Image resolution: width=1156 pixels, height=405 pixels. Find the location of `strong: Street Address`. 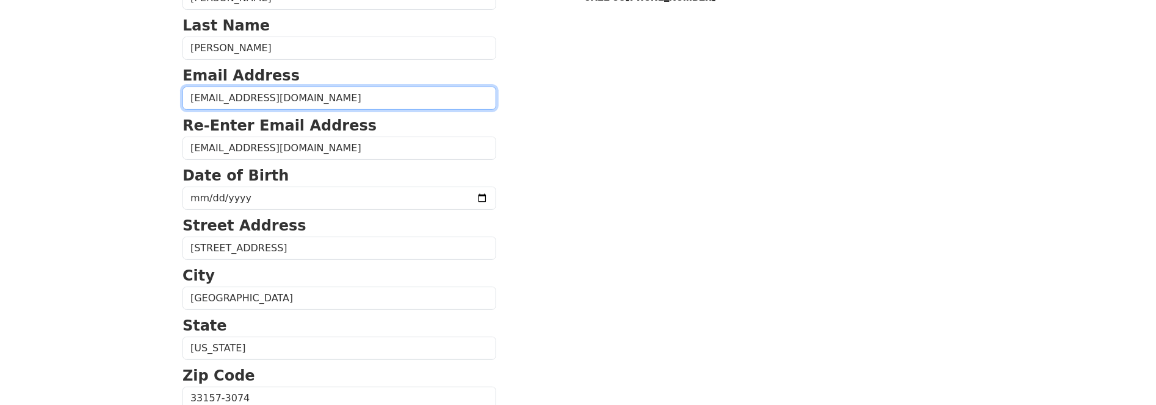

strong: Street Address is located at coordinates (244, 226).